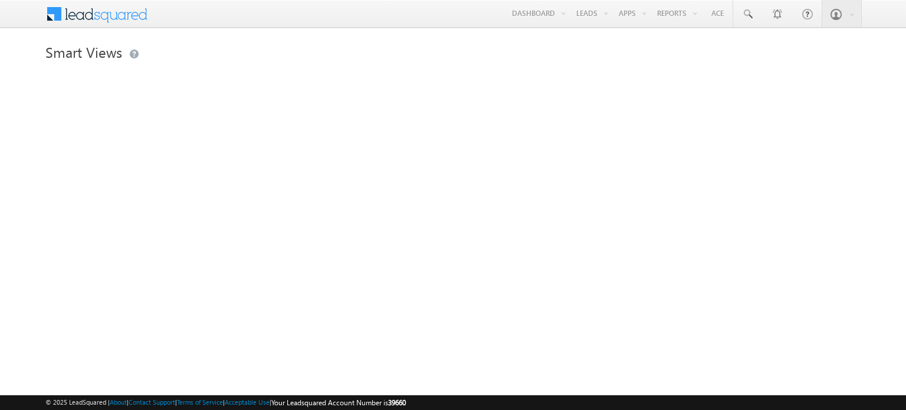 Image resolution: width=906 pixels, height=410 pixels. Describe the element at coordinates (225, 402) in the screenshot. I see `span: © 2025 LeadSquared | | | | |` at that location.